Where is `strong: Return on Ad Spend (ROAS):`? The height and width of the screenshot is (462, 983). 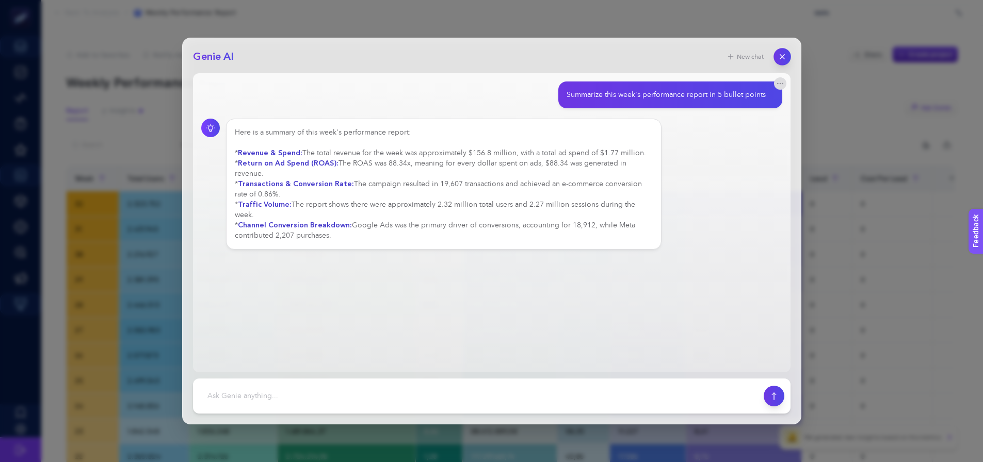 strong: Return on Ad Spend (ROAS): is located at coordinates (288, 163).